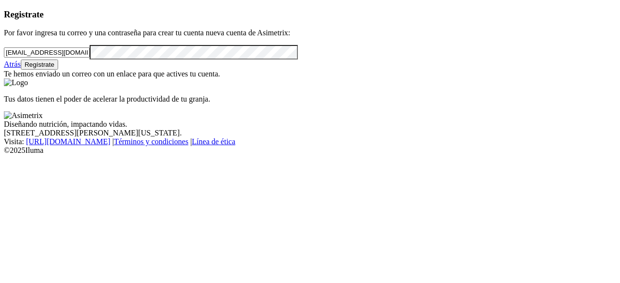  What do you see at coordinates (310, 33) in the screenshot?
I see `p: Por favor ingresa tu correo y una contraseña para crear tu cuenta nueva cuenta de Asimetrix:` at bounding box center [310, 33].